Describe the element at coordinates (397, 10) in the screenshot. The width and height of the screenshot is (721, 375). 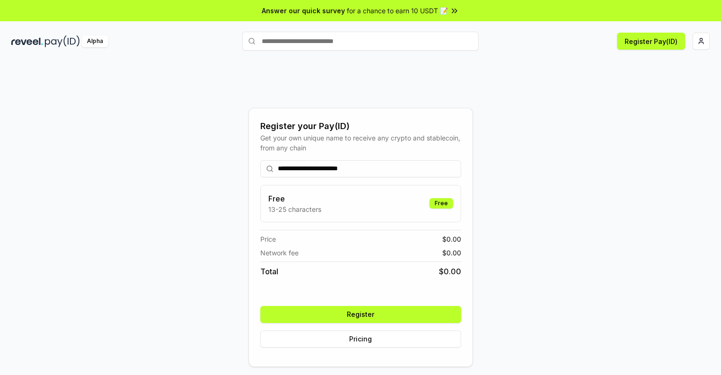
I see `span: for a chance to earn 10 USDT 📝` at that location.